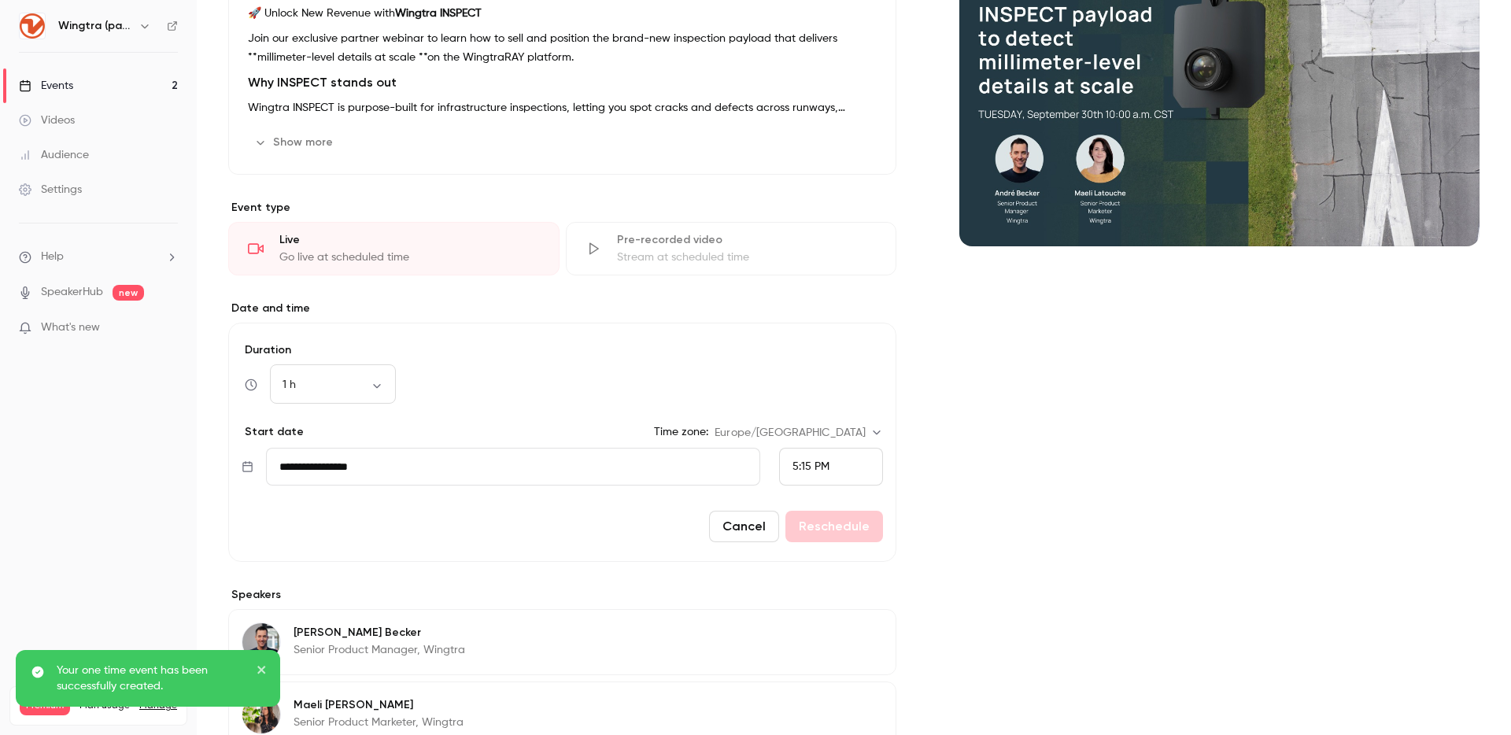  I want to click on p: Senior Product Manager, Wingtra, so click(379, 650).